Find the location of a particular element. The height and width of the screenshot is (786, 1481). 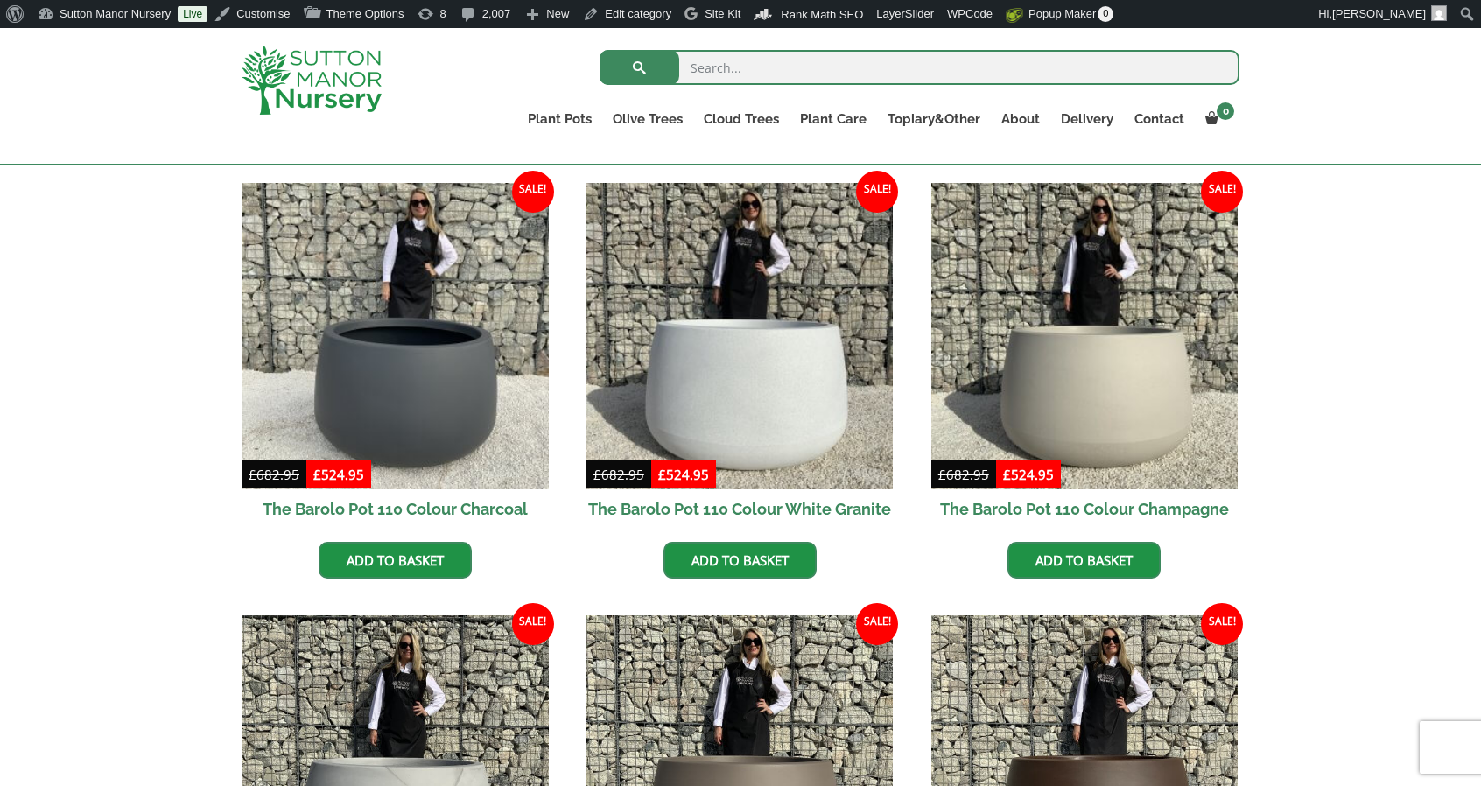

img: logo is located at coordinates (312, 80).